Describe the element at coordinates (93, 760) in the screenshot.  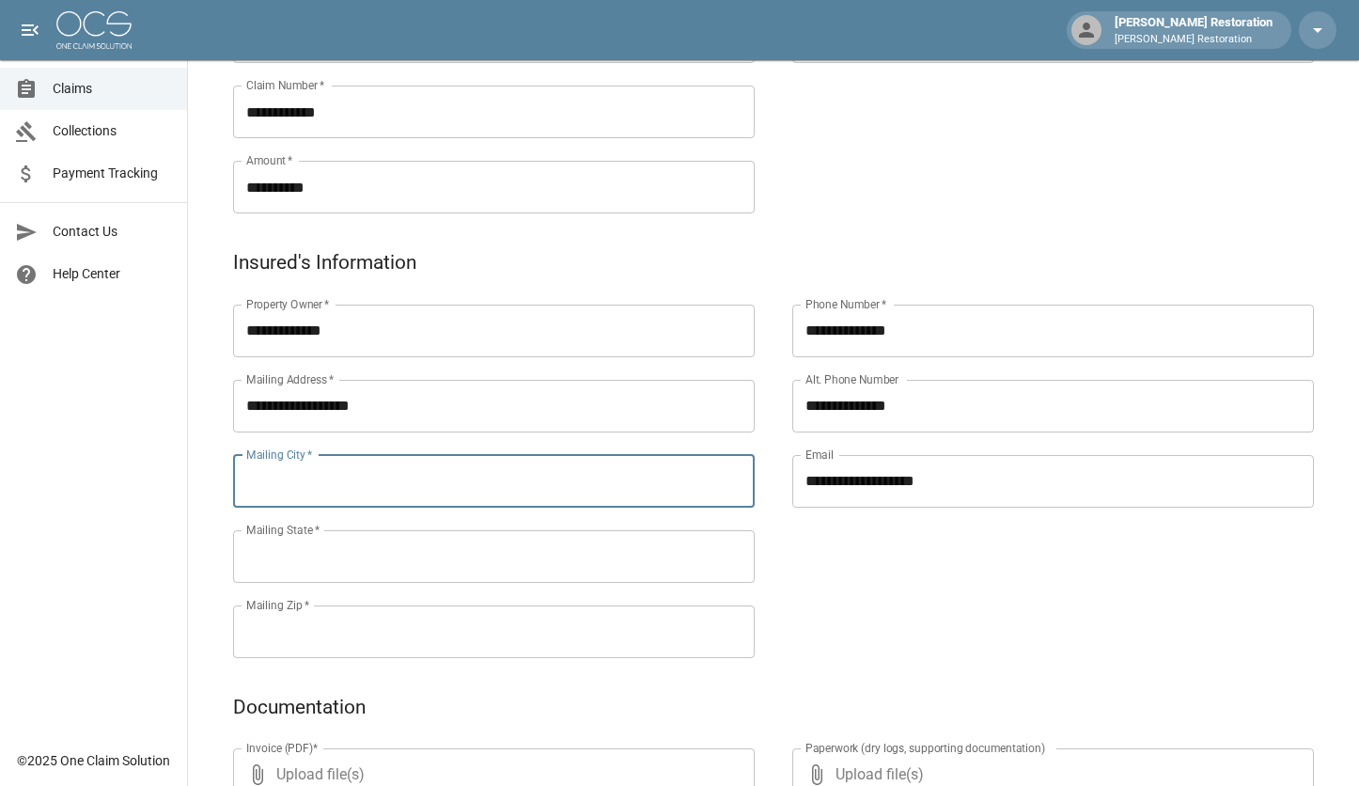
I see `div: © 2025 One Claim Solution` at that location.